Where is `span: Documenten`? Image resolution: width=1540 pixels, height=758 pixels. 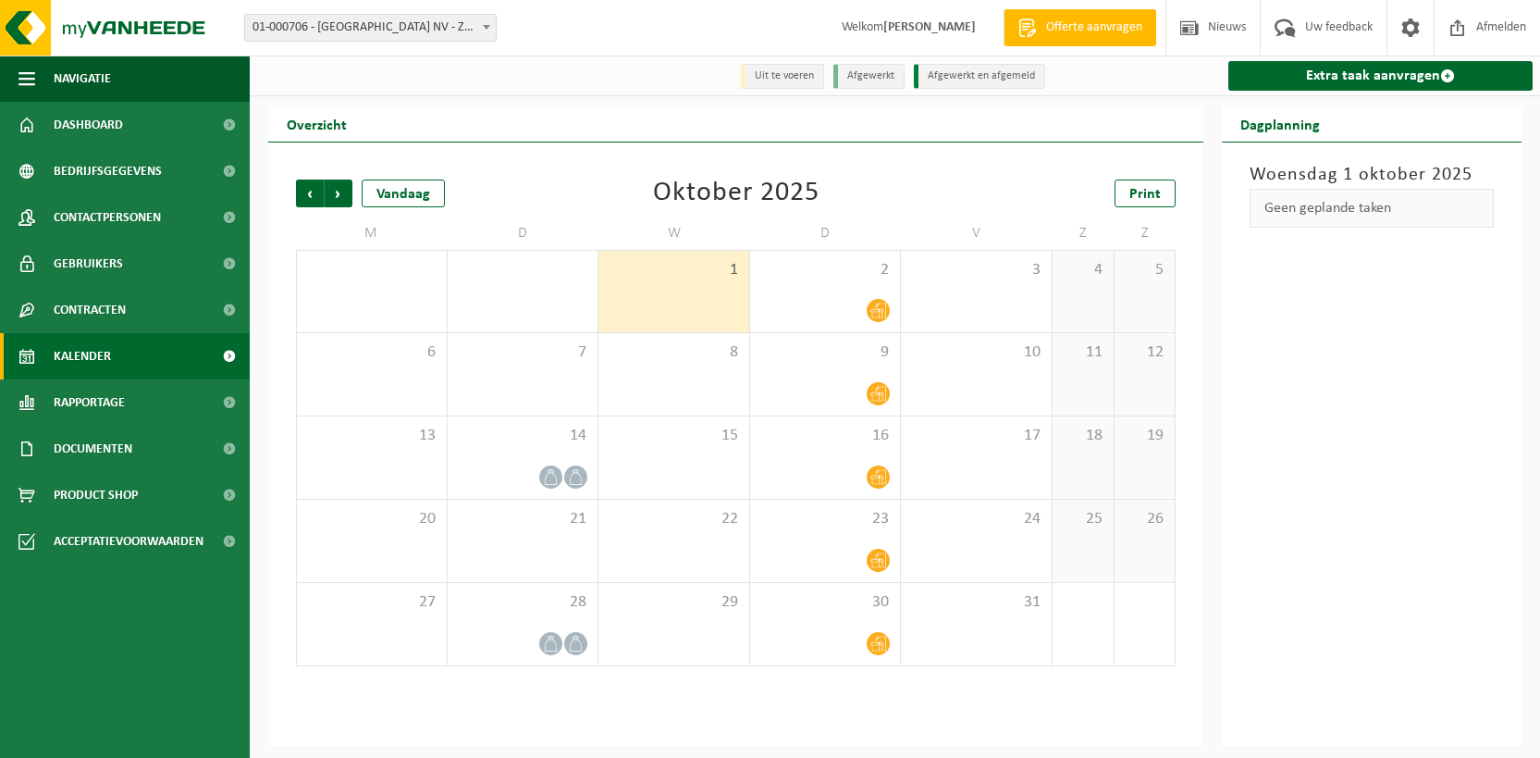 span: Documenten is located at coordinates (92, 449).